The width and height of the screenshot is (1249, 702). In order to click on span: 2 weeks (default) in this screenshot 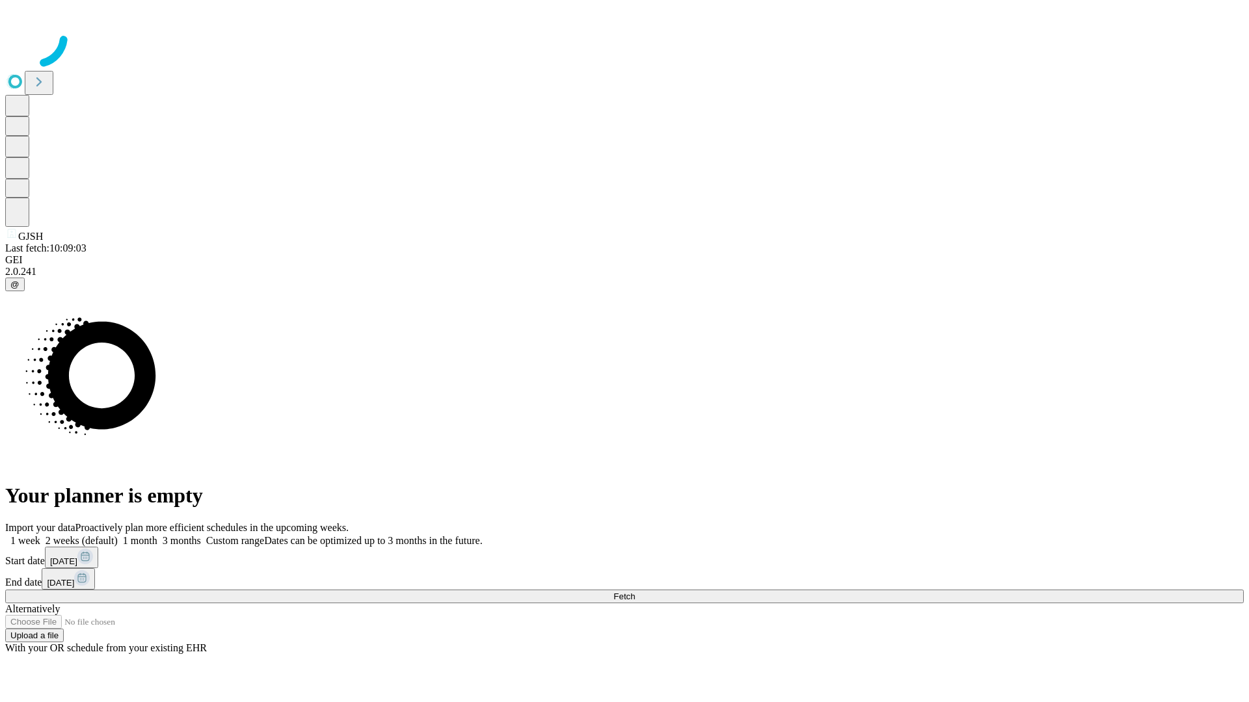, I will do `click(81, 541)`.